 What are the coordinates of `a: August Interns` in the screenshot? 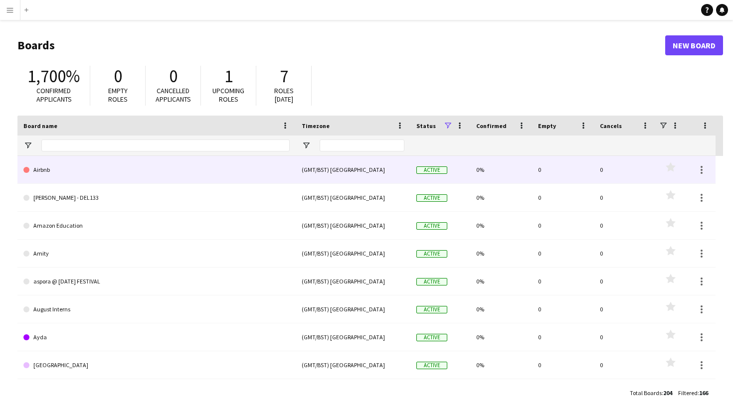 It's located at (157, 310).